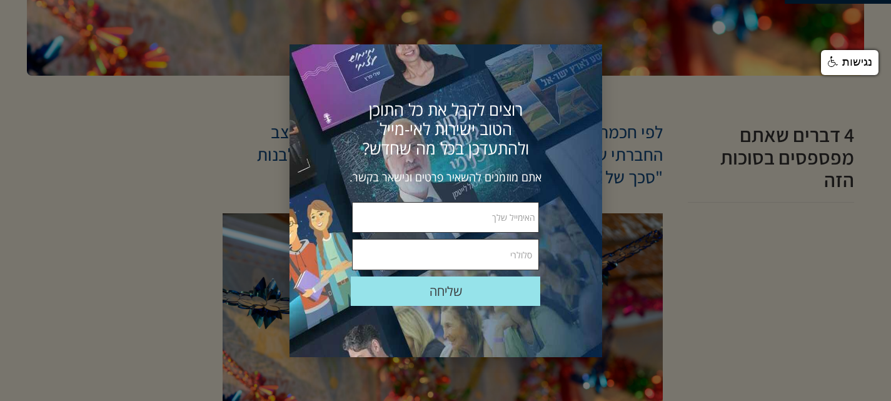 Image resolution: width=891 pixels, height=401 pixels. Describe the element at coordinates (446, 129) in the screenshot. I see `div: רוצים לקבל את כל התוכן הטוב ישירות לאי-מייל ולהתעדכן בכל מה שחדש?` at that location.